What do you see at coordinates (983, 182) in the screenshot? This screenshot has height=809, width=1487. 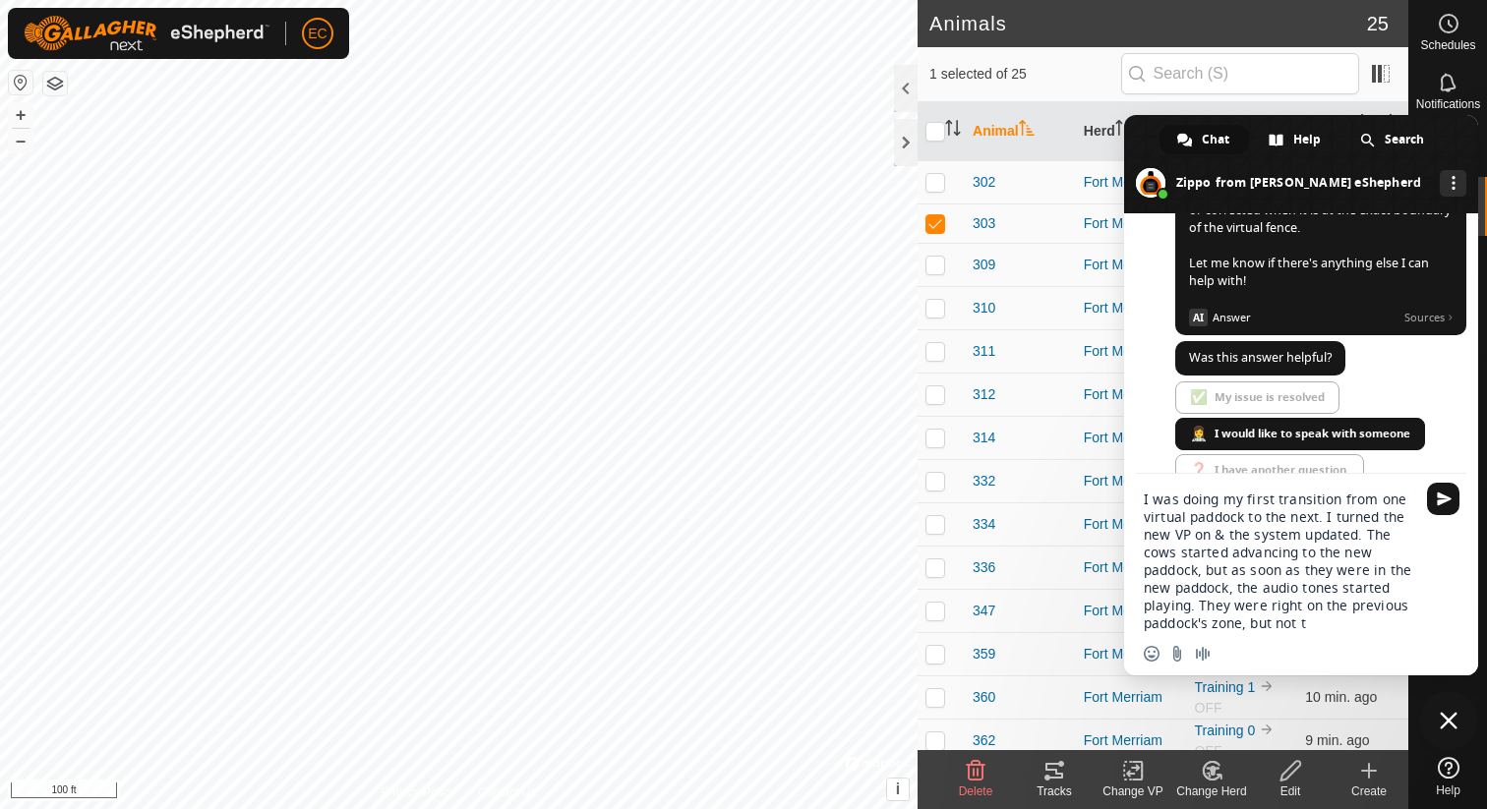 I see `span: 302` at bounding box center [983, 182].